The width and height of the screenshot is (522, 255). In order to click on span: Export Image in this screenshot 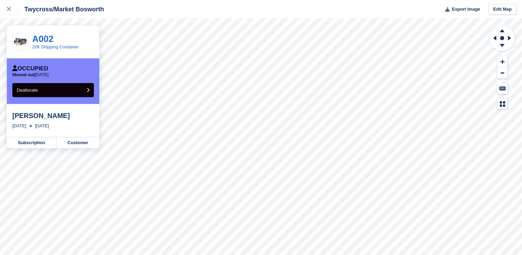, I will do `click(466, 9)`.